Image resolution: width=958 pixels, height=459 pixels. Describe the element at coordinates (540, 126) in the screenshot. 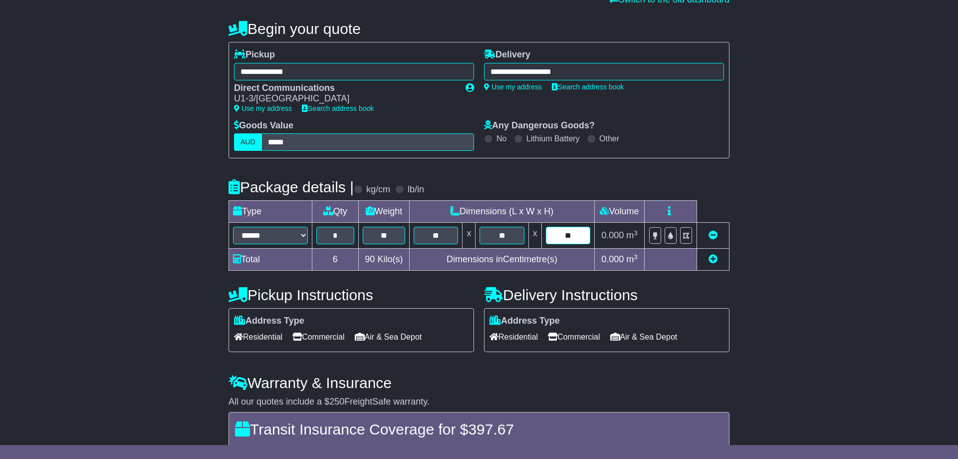

I see `label: Any Dangerous Goods?` at that location.